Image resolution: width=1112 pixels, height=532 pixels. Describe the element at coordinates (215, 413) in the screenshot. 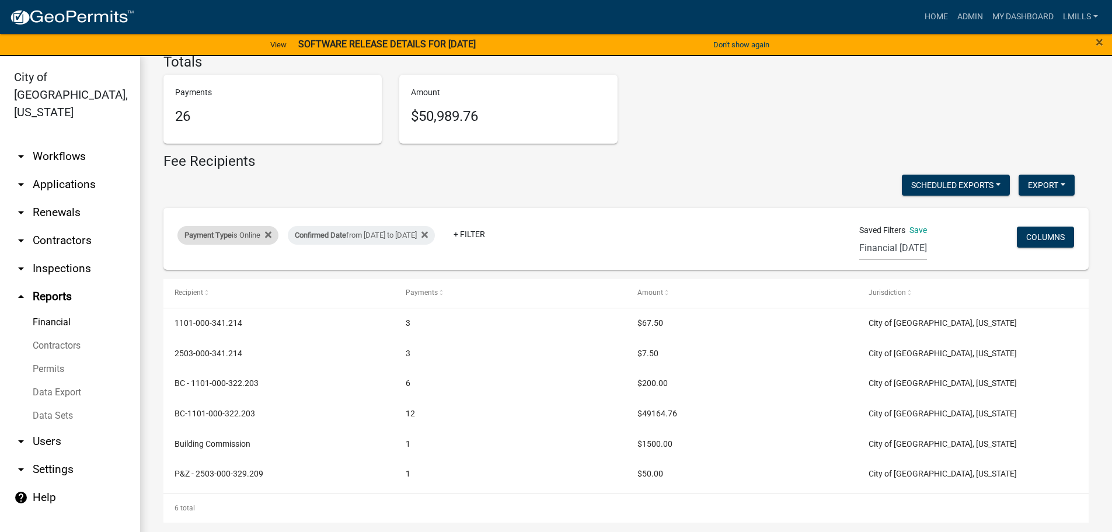

I see `span: BC-1101-000-322.203` at that location.